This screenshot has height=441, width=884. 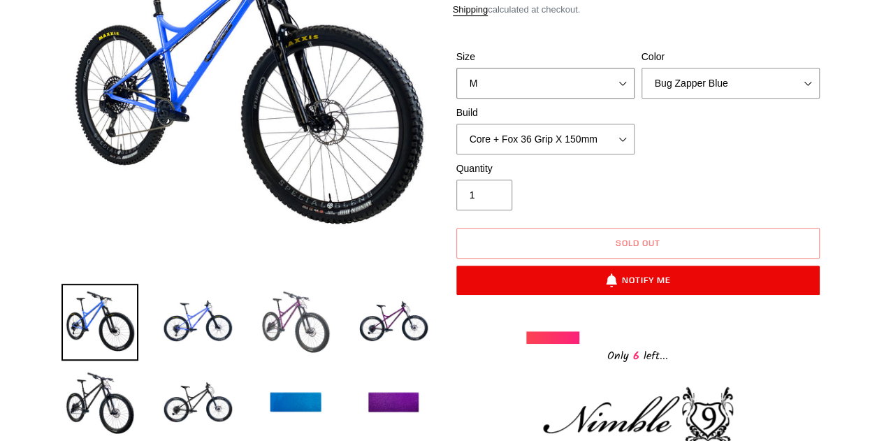 What do you see at coordinates (470, 10) in the screenshot?
I see `a: Shipping` at bounding box center [470, 10].